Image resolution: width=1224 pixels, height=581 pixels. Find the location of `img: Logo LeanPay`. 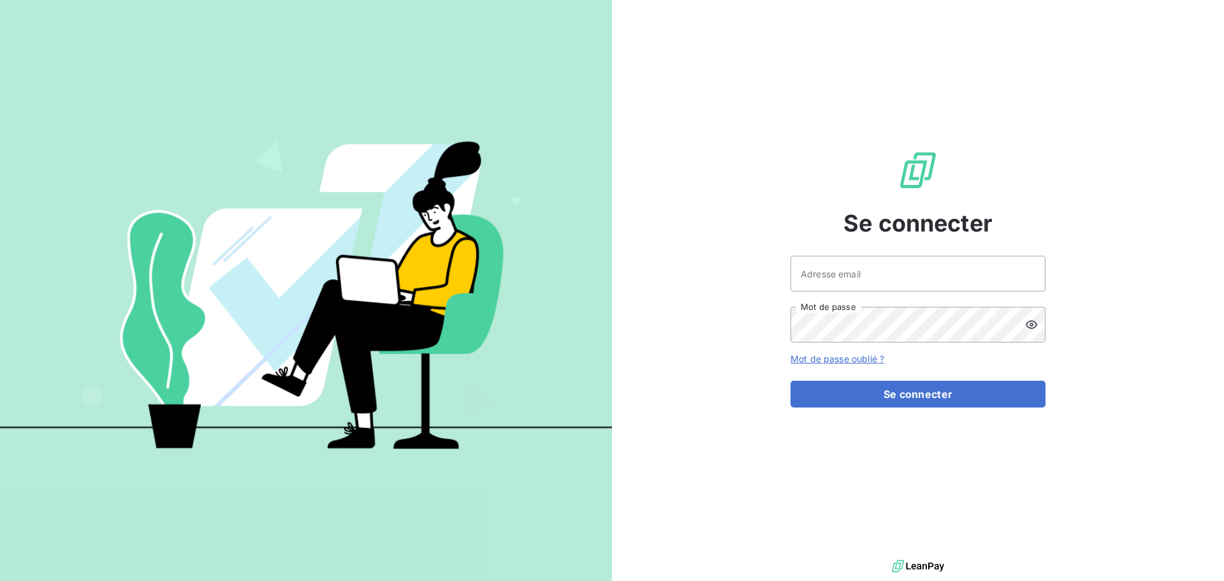

img: Logo LeanPay is located at coordinates (918, 170).